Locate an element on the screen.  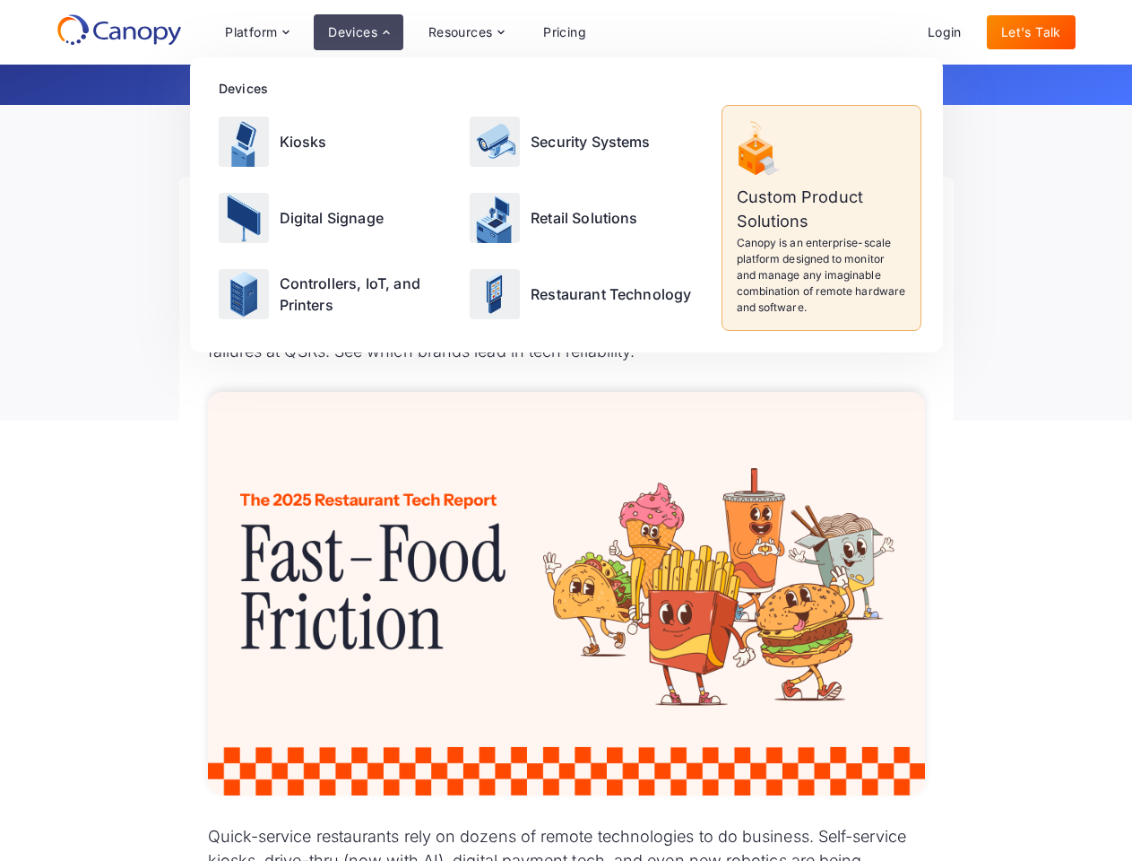
a: Security Systems is located at coordinates (586, 141).